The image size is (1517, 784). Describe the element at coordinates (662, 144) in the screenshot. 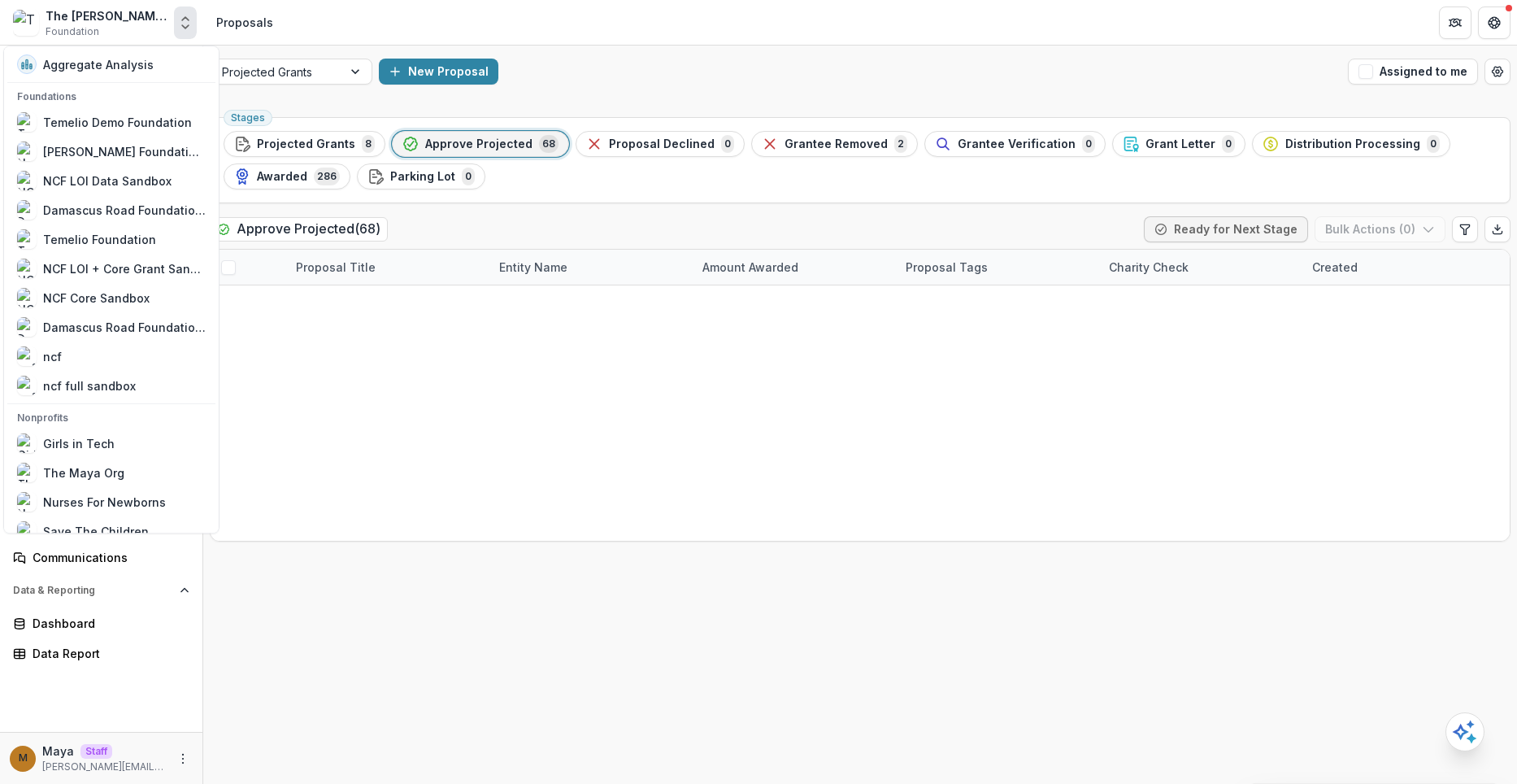

I see `span: Proposal Declined` at that location.